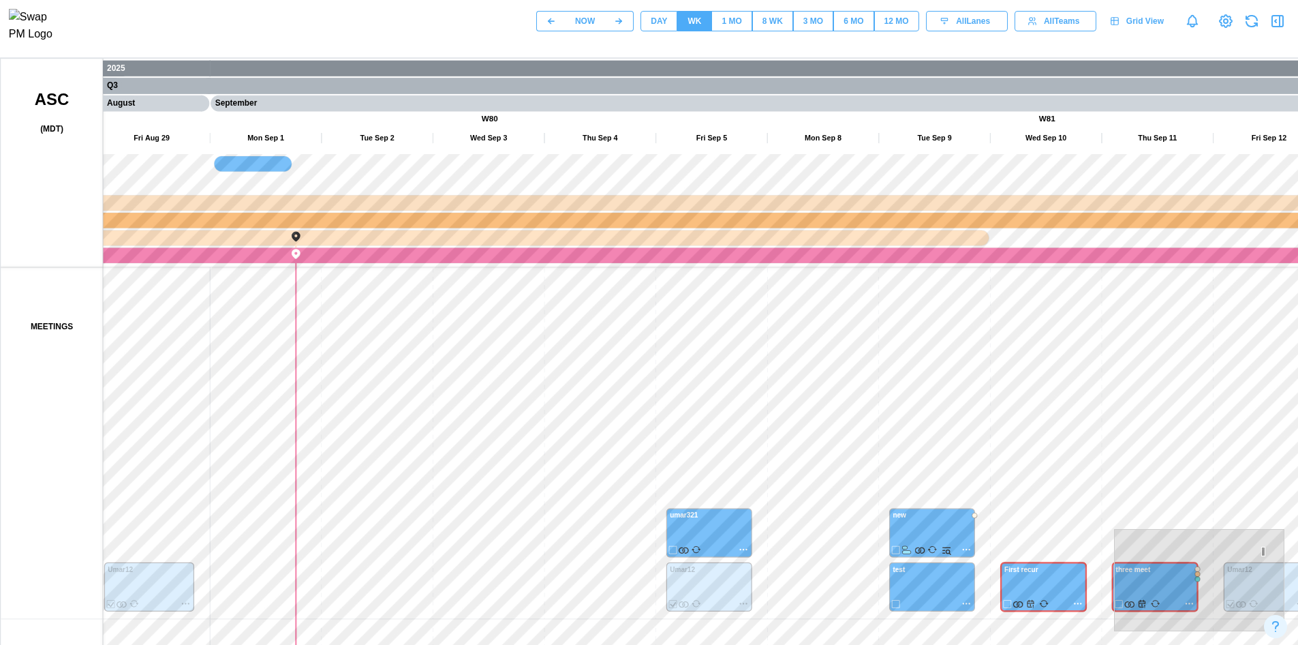 This screenshot has width=1298, height=645. I want to click on div: DAY, so click(659, 21).